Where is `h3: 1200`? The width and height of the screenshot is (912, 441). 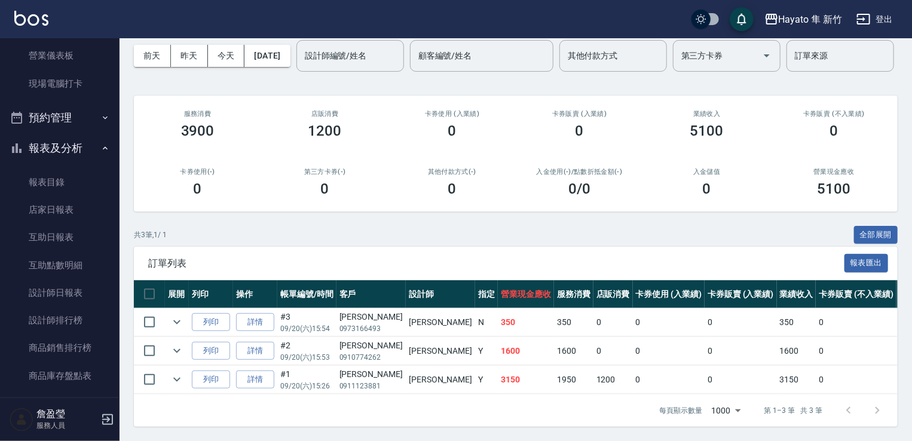 h3: 1200 is located at coordinates (325, 131).